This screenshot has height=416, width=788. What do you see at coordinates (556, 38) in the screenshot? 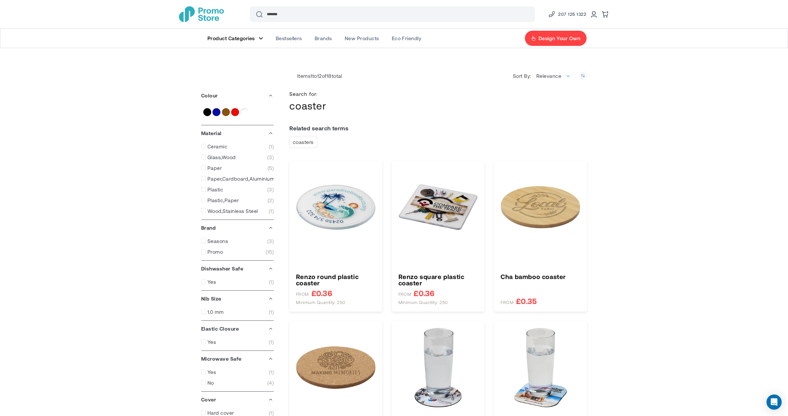
I see `a: Design Your Own` at bounding box center [556, 38].